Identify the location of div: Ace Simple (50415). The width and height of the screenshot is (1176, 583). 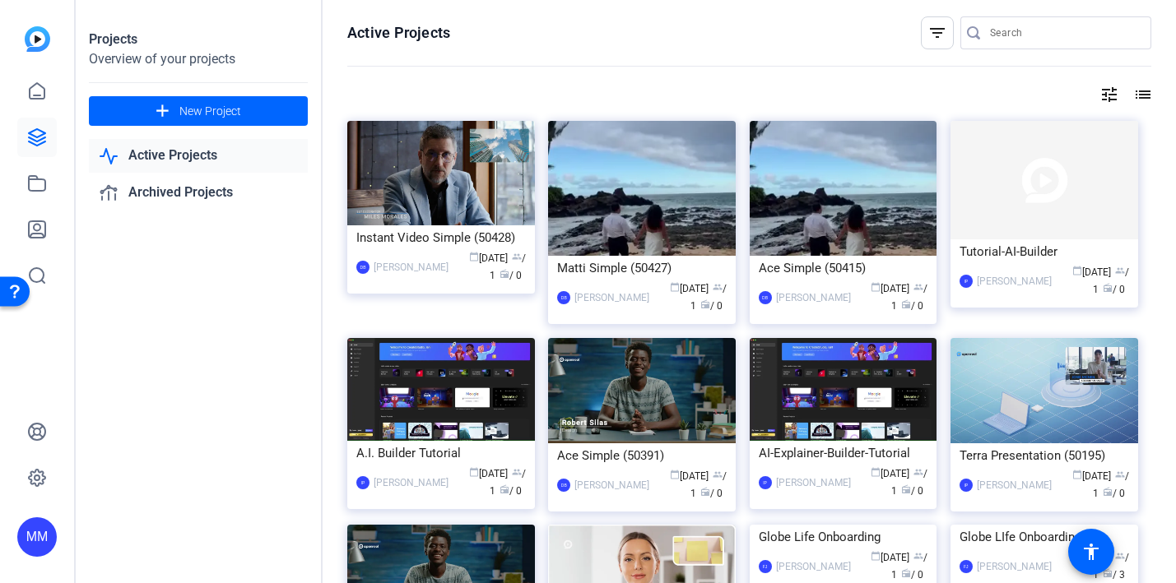
(843, 268).